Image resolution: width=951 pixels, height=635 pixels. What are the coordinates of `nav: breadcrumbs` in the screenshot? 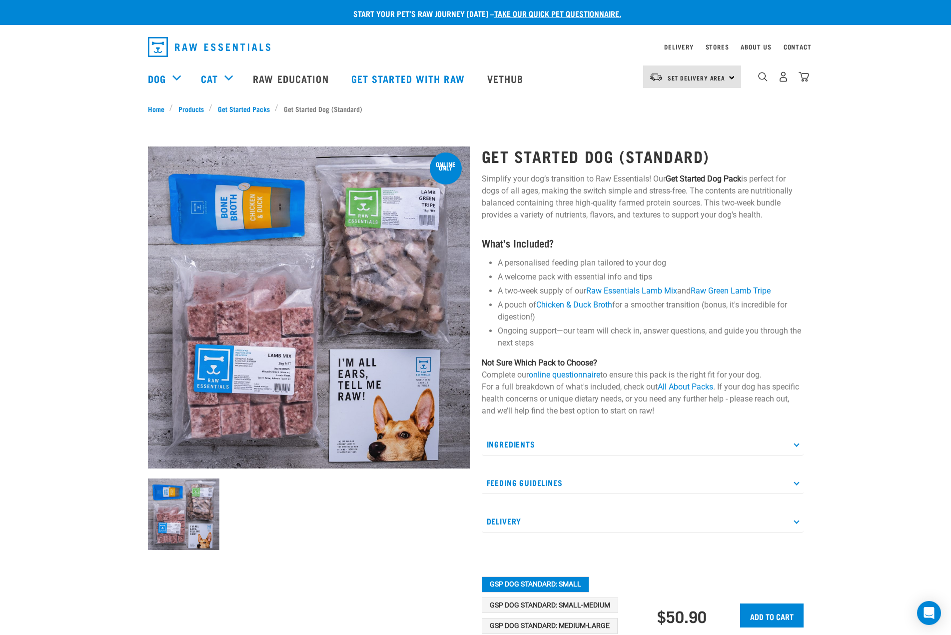 It's located at (476, 108).